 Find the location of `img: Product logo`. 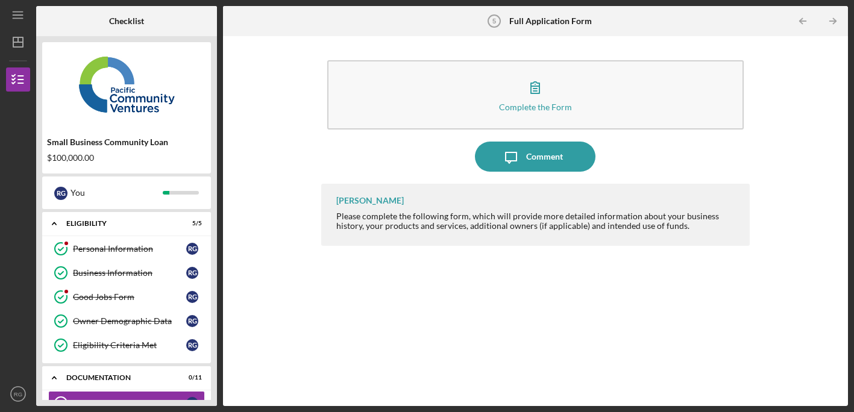

img: Product logo is located at coordinates (126, 84).